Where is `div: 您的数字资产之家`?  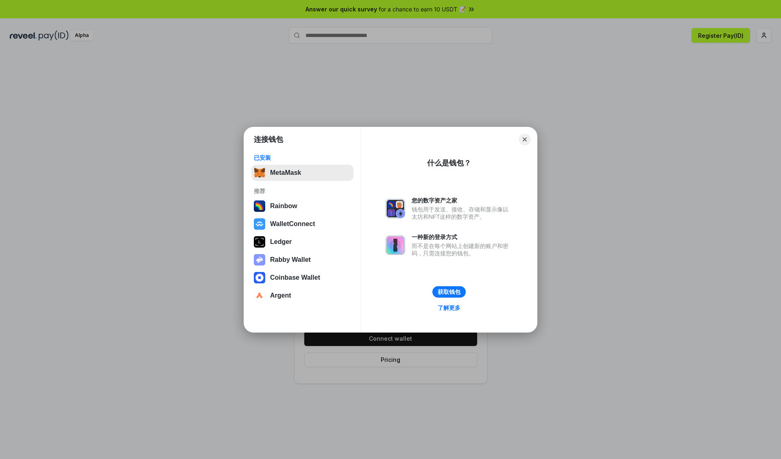
div: 您的数字资产之家 is located at coordinates (462, 201).